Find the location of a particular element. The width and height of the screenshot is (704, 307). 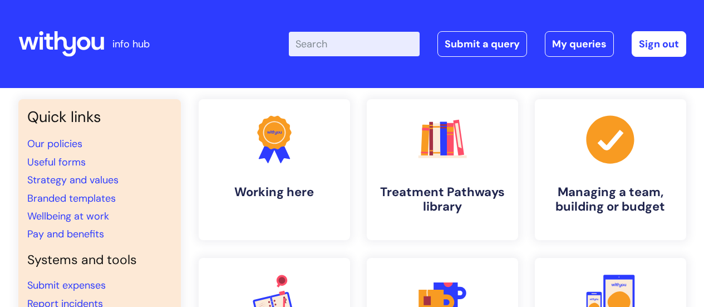

a: Sign out is located at coordinates (659, 44).